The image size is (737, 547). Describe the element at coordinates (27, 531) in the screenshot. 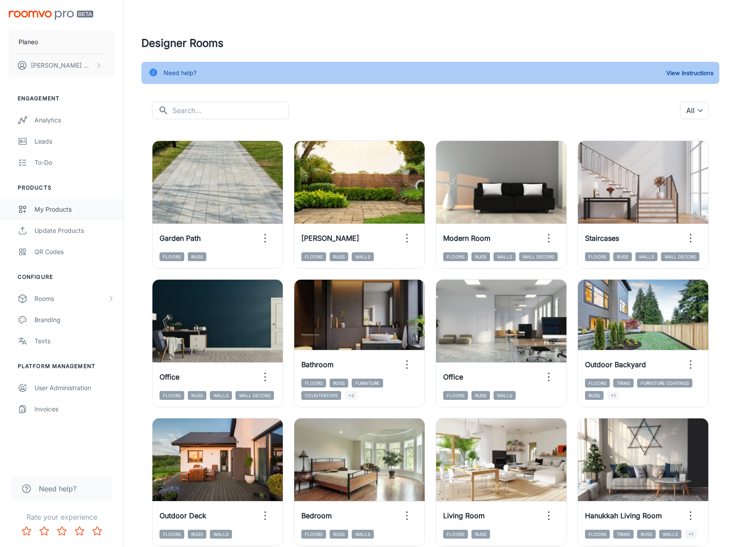

I see `button: Rate 1 star` at that location.